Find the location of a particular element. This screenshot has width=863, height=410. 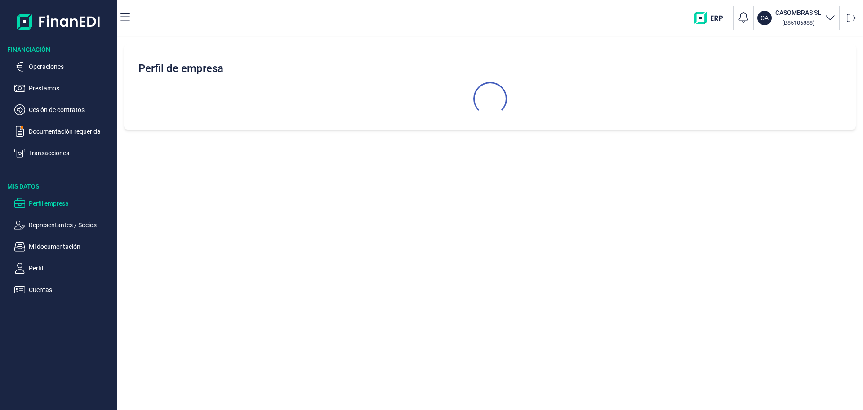

p: Operaciones is located at coordinates (71, 67).